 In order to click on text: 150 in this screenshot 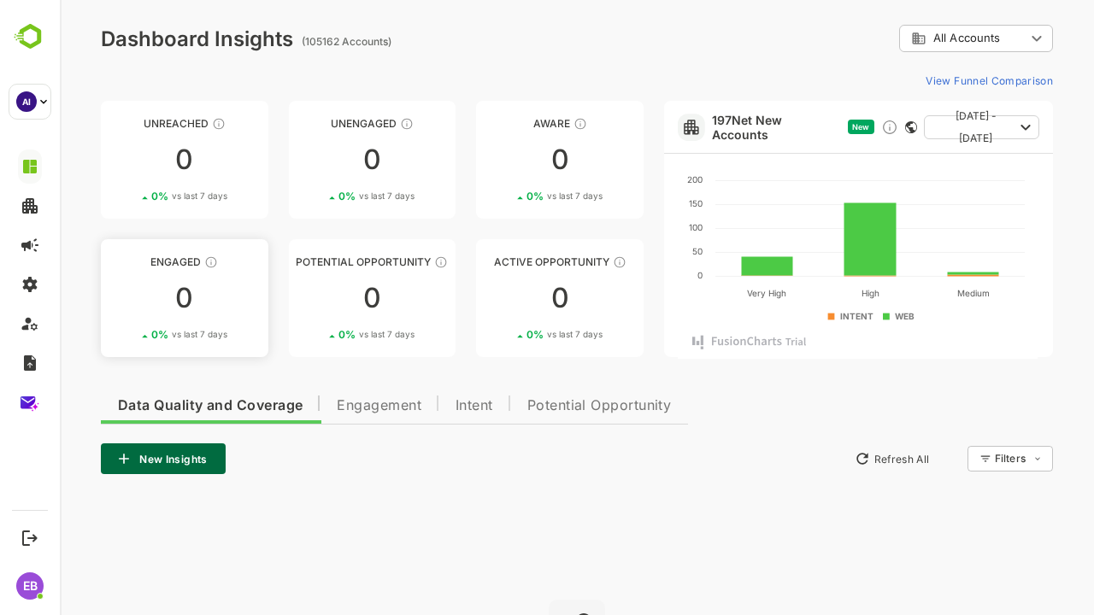, I will do `click(636, 203)`.